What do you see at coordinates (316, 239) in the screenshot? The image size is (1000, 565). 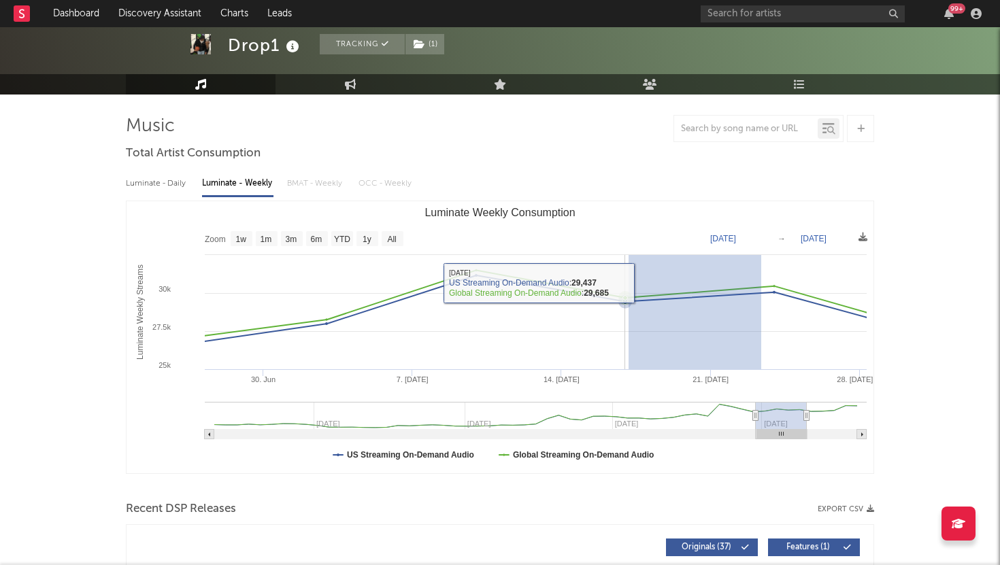 I see `text: 6m` at bounding box center [316, 239].